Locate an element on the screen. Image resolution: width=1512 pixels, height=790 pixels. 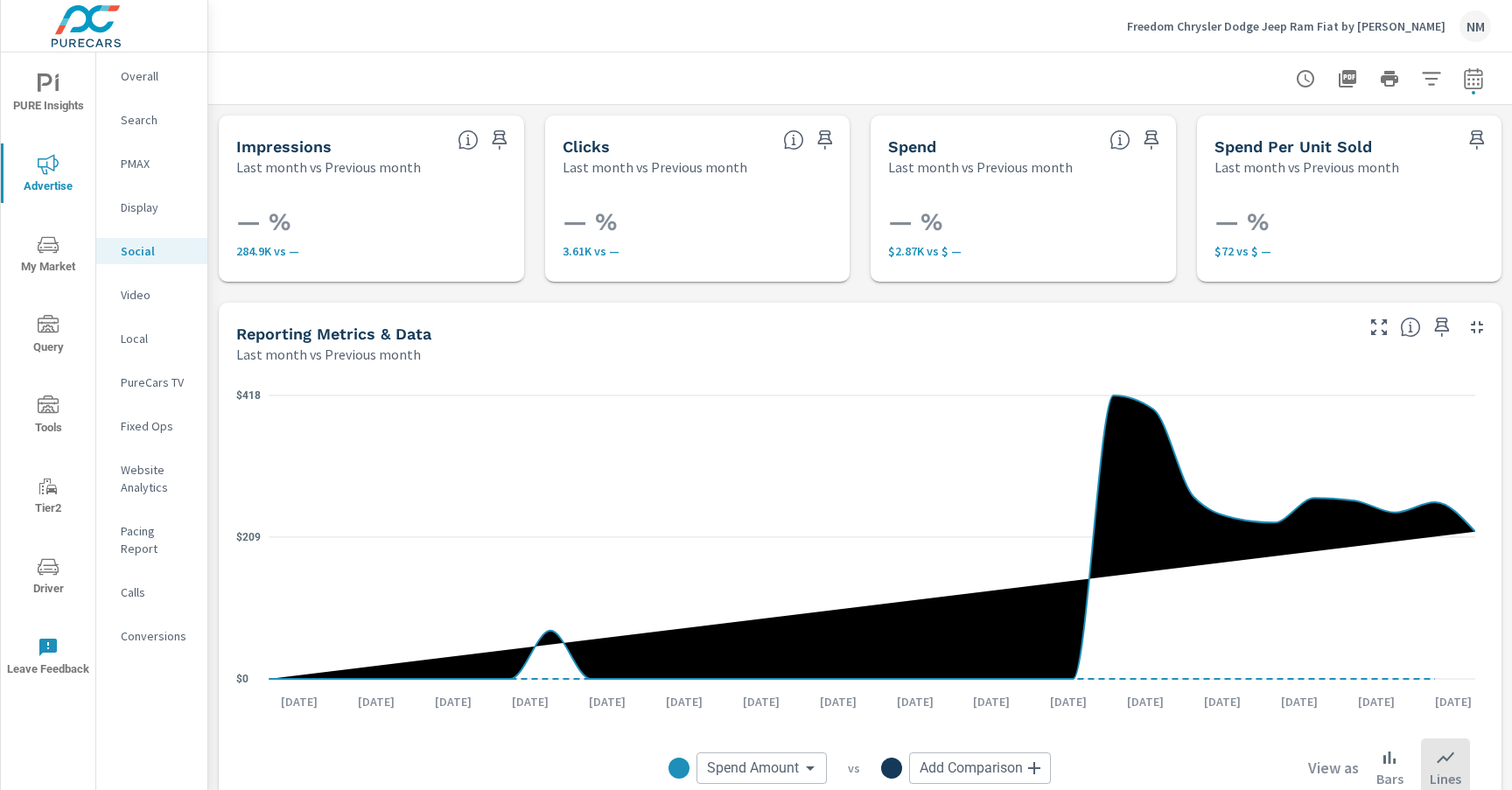
p: Overall is located at coordinates (156, 76).